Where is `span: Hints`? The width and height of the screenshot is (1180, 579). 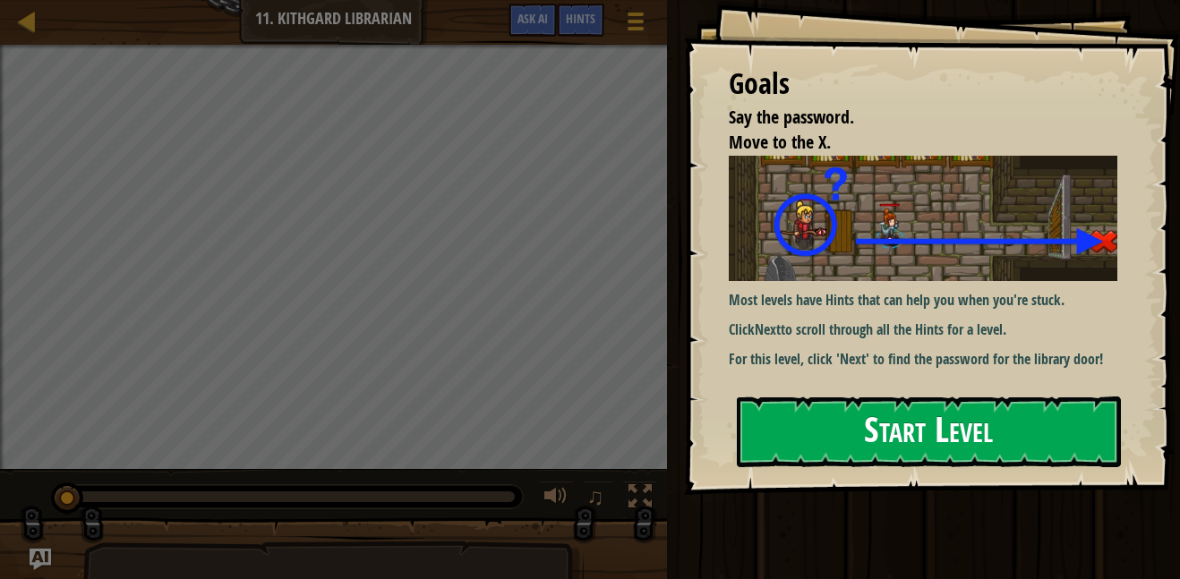 span: Hints is located at coordinates (580, 18).